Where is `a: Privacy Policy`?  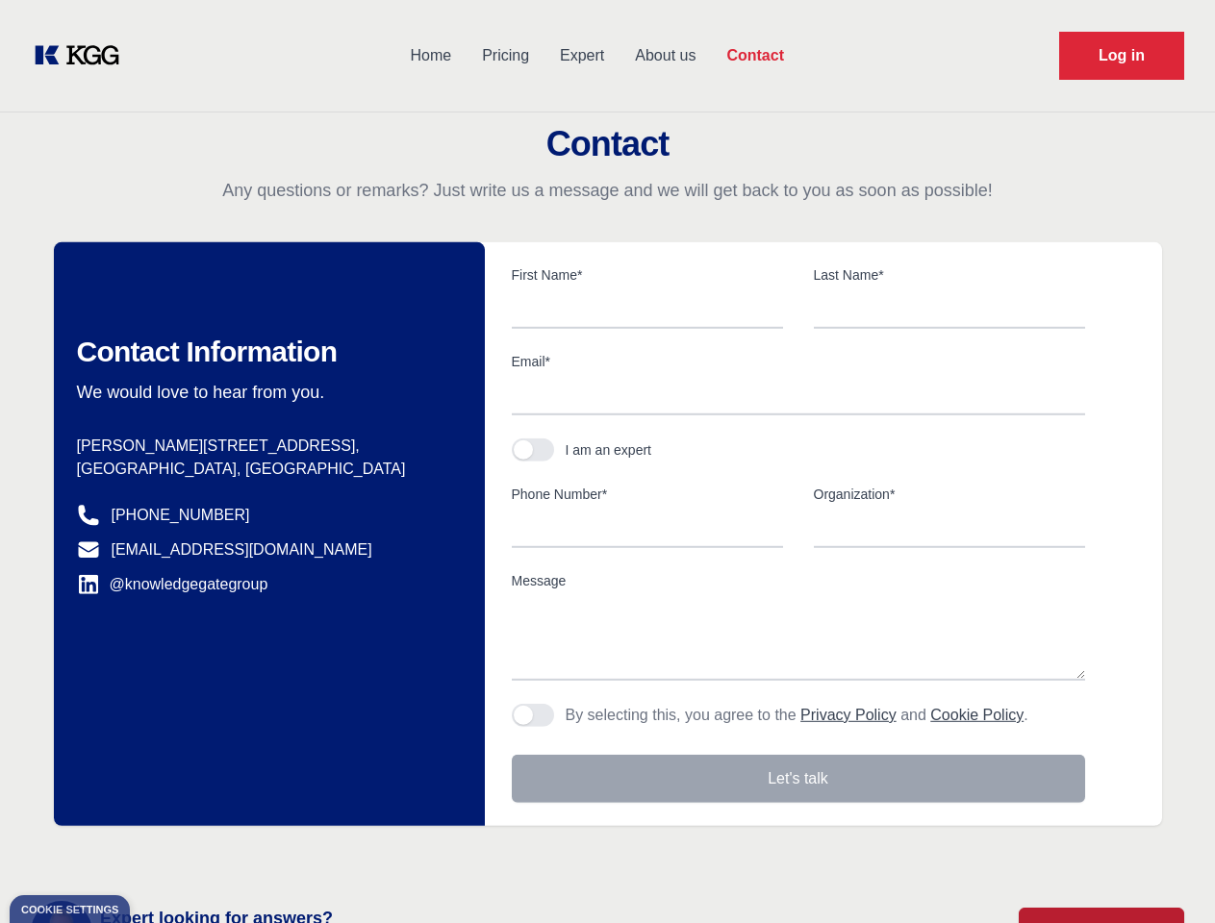
a: Privacy Policy is located at coordinates (848, 714).